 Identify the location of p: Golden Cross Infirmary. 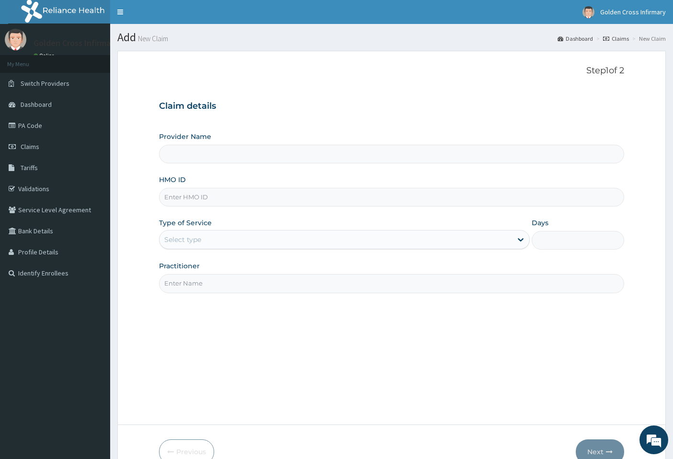
(76, 43).